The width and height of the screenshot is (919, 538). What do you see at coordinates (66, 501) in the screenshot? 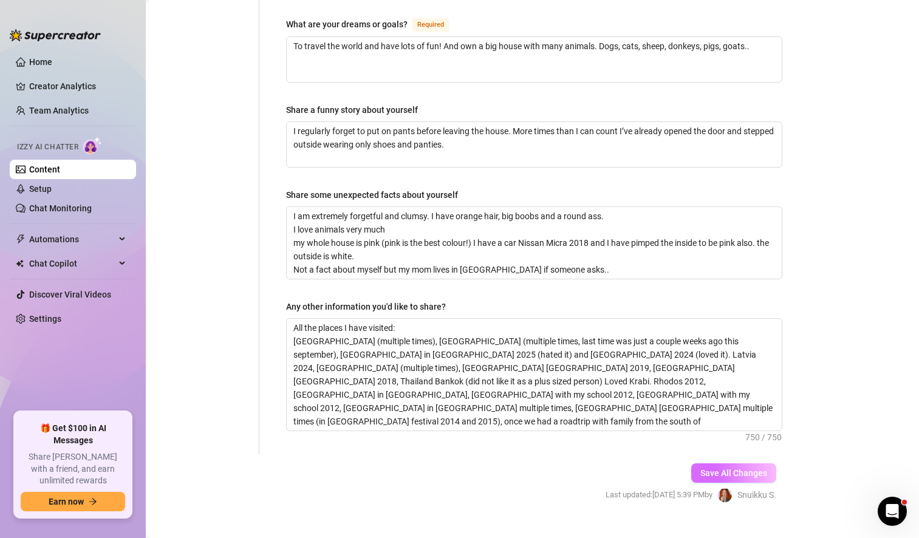
I see `span: Earn now` at bounding box center [66, 501].